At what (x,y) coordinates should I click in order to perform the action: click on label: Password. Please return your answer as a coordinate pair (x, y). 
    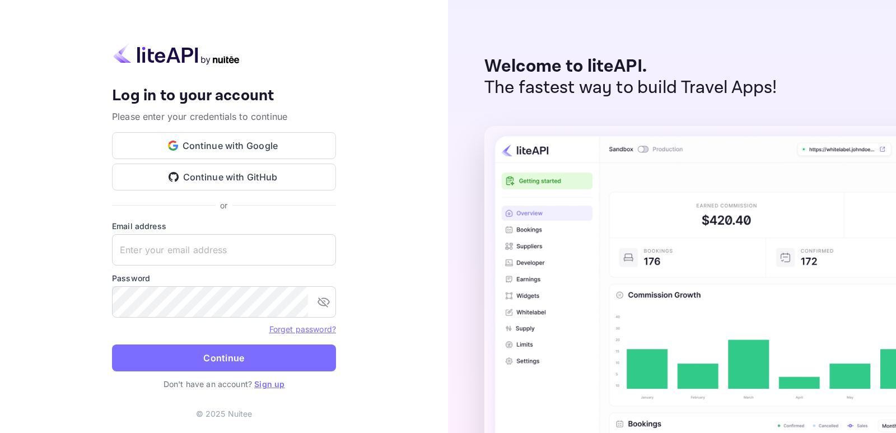
    Looking at the image, I should click on (224, 278).